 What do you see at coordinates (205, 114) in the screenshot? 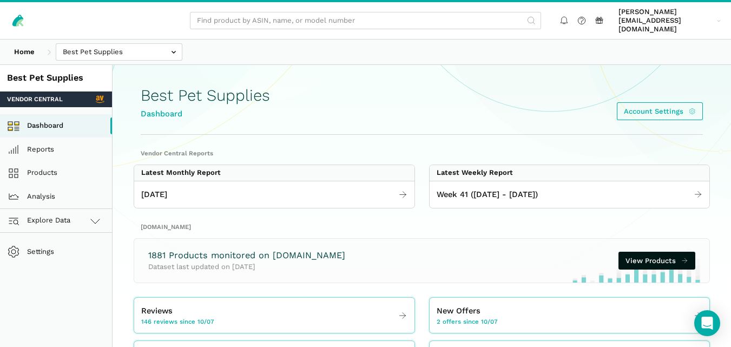
I see `div: Dashboard` at bounding box center [205, 114].